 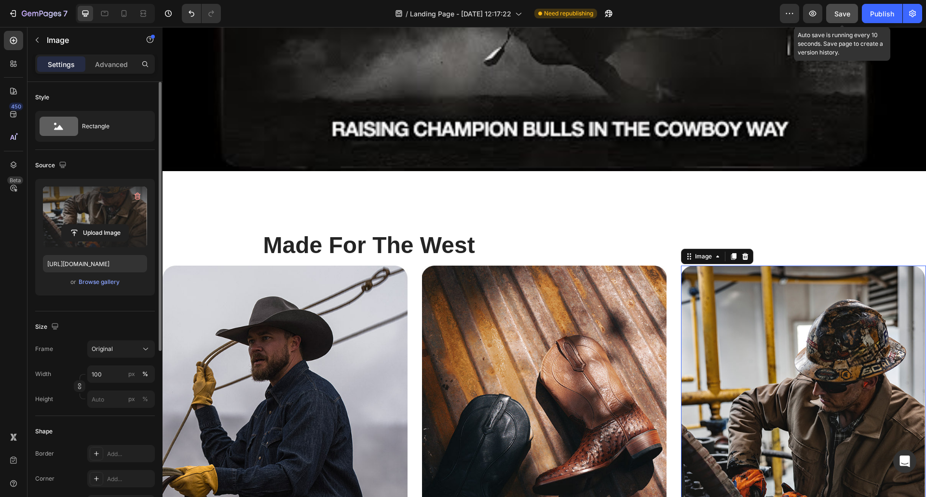 I want to click on div: Beta, so click(x=15, y=180).